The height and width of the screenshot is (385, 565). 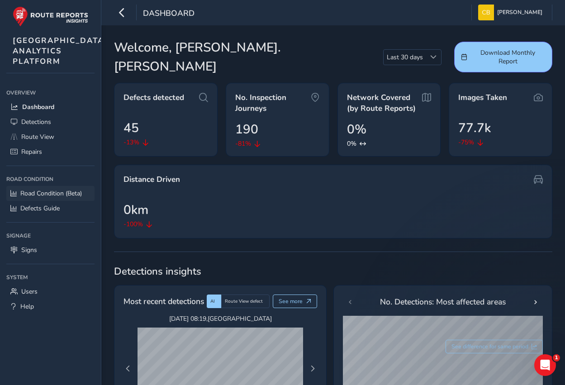 What do you see at coordinates (295, 301) in the screenshot?
I see `a: See more` at bounding box center [295, 301].